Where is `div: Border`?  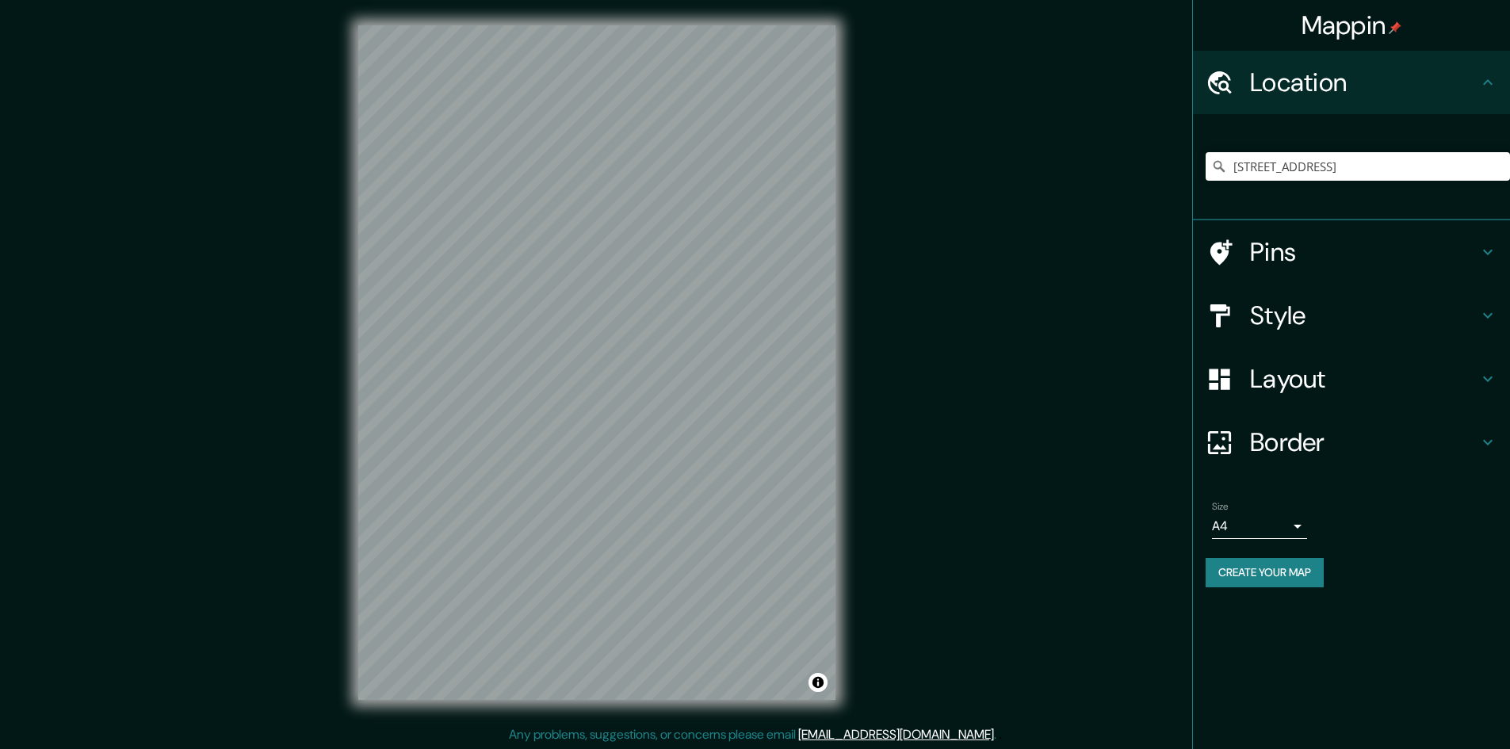
div: Border is located at coordinates (1351, 442).